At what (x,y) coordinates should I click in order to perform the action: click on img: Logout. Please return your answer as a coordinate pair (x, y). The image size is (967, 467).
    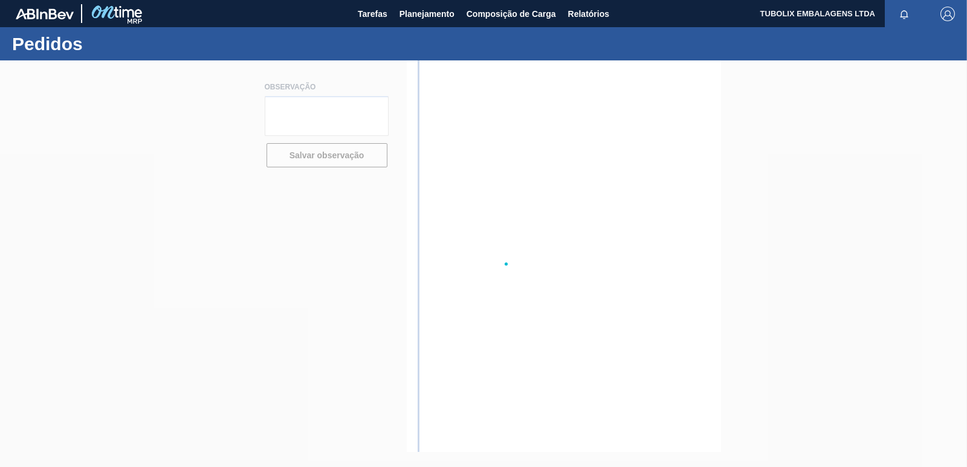
    Looking at the image, I should click on (948, 14).